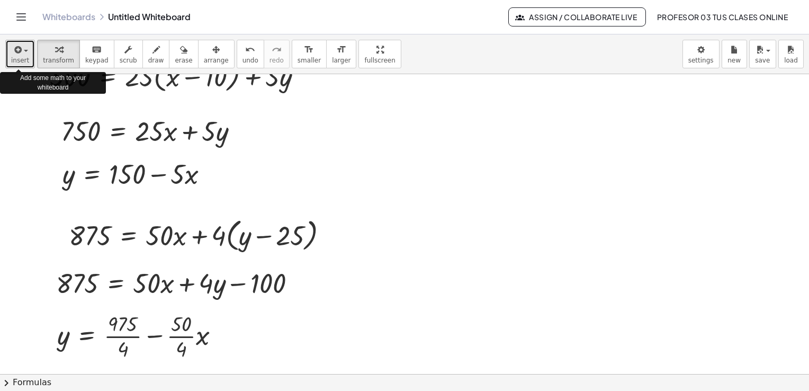 The image size is (809, 391). Describe the element at coordinates (763, 60) in the screenshot. I see `span: save` at that location.